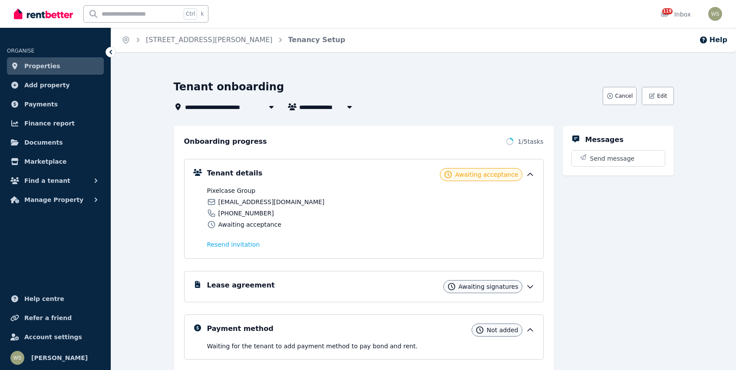 The width and height of the screenshot is (736, 370). I want to click on a: Marketplace, so click(55, 161).